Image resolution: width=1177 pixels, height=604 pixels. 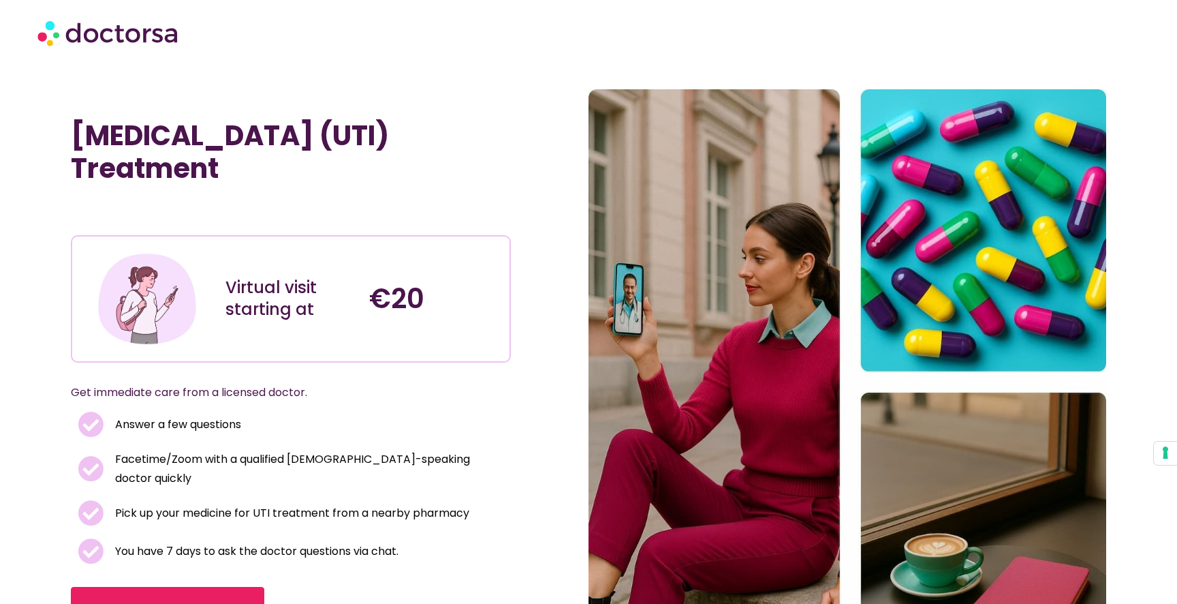 I want to click on span: Answer a few questions, so click(x=176, y=424).